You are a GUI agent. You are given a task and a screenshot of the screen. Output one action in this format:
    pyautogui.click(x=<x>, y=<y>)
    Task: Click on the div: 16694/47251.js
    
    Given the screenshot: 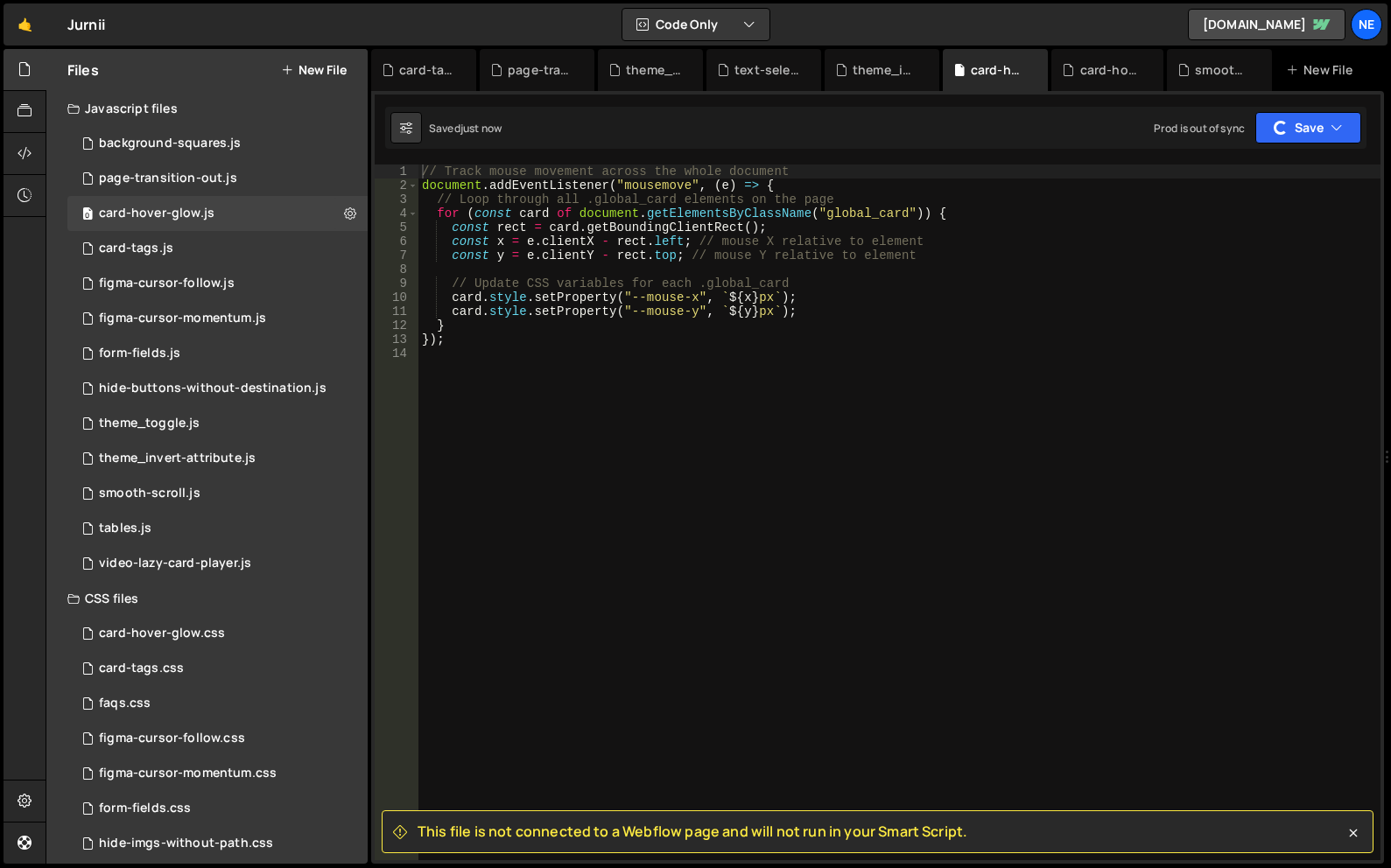 What is the action you would take?
    pyautogui.click(x=217, y=319)
    